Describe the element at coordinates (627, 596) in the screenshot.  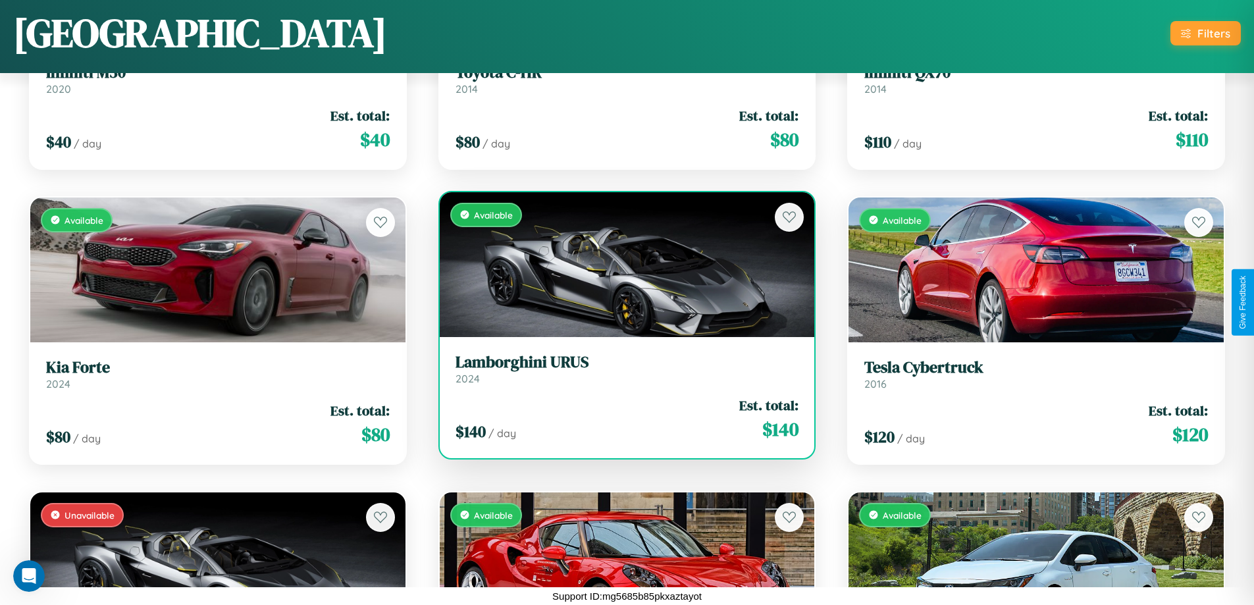
I see `p: Support ID: mg5685b85pkxaztayot` at that location.